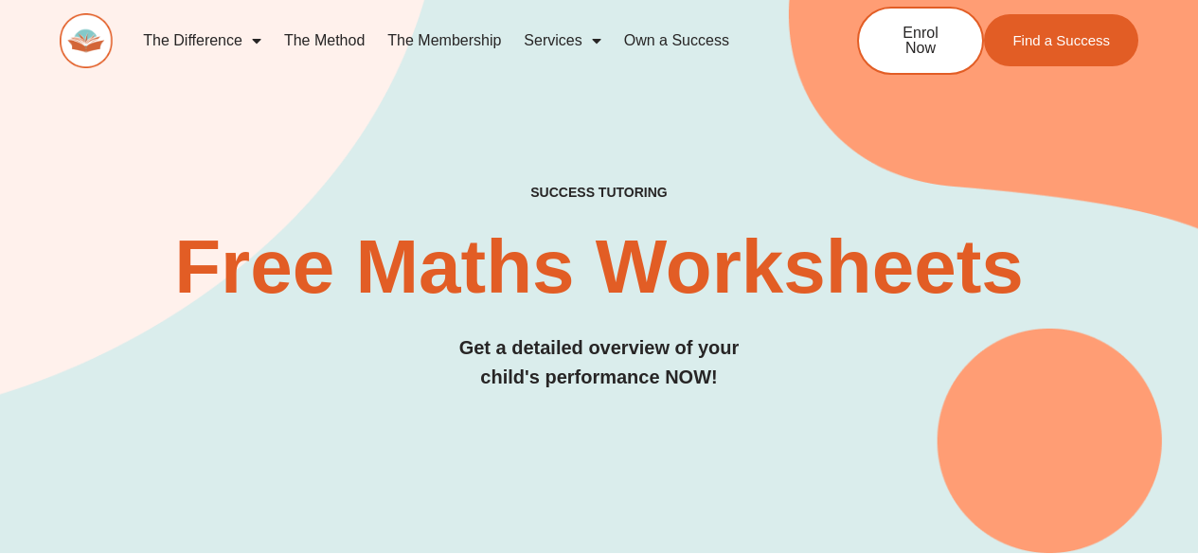 The height and width of the screenshot is (554, 1198). Describe the element at coordinates (1060, 40) in the screenshot. I see `span: Find a Success` at that location.